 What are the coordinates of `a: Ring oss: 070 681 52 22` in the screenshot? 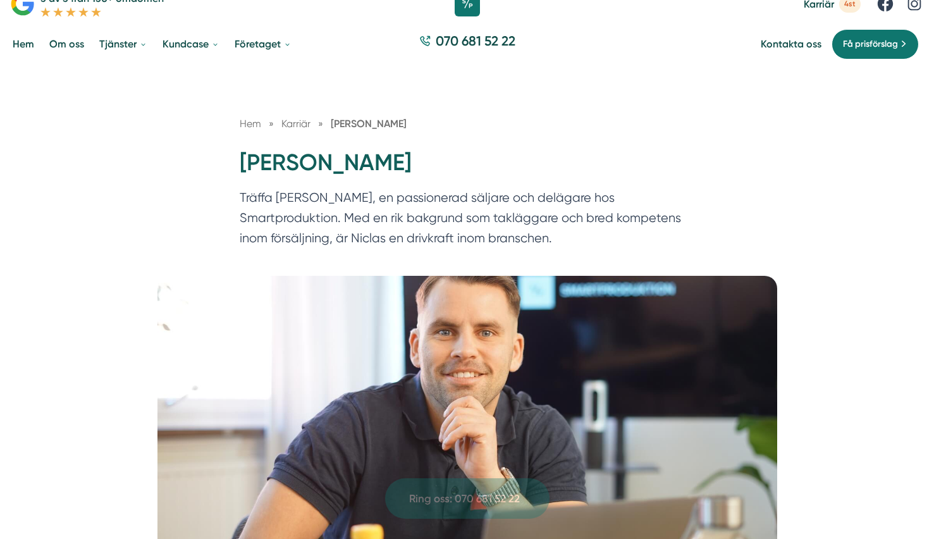 It's located at (467, 498).